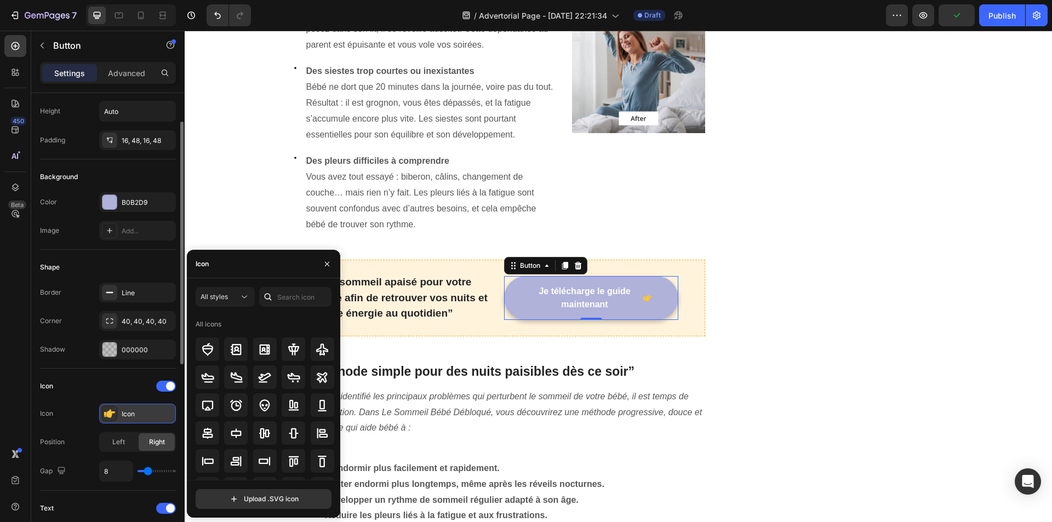 The height and width of the screenshot is (522, 1052). Describe the element at coordinates (1028, 482) in the screenshot. I see `div: Open Intercom Messenger` at that location.